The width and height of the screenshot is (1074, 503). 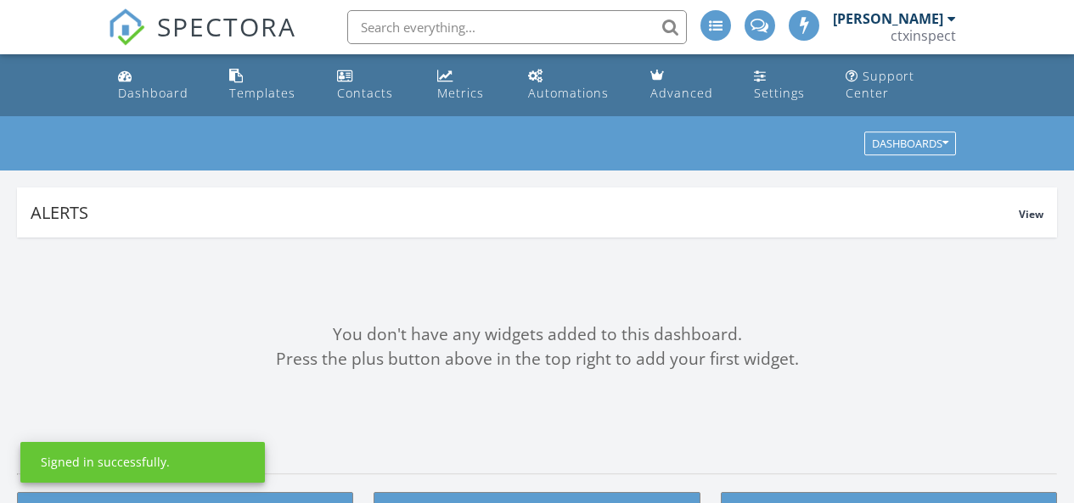 What do you see at coordinates (373, 85) in the screenshot?
I see `a: Contacts` at bounding box center [373, 85].